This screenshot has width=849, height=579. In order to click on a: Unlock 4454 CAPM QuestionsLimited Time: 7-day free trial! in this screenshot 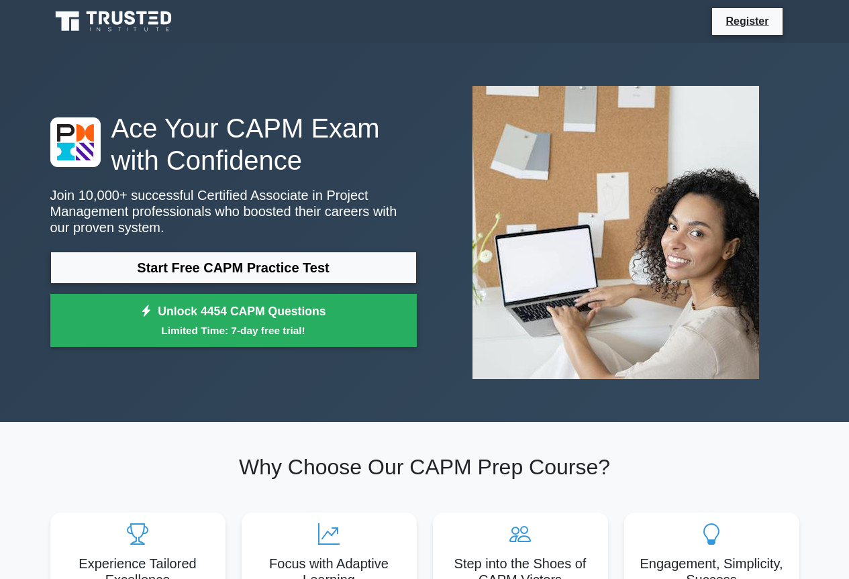, I will do `click(234, 321)`.